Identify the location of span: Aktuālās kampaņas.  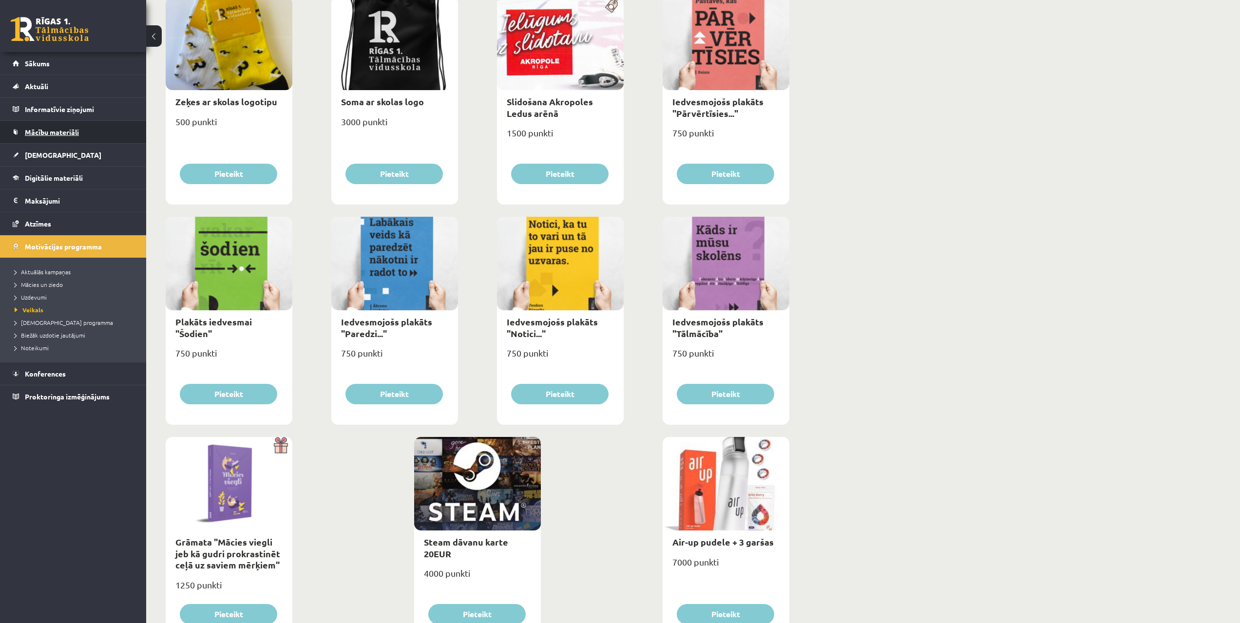
(42, 272).